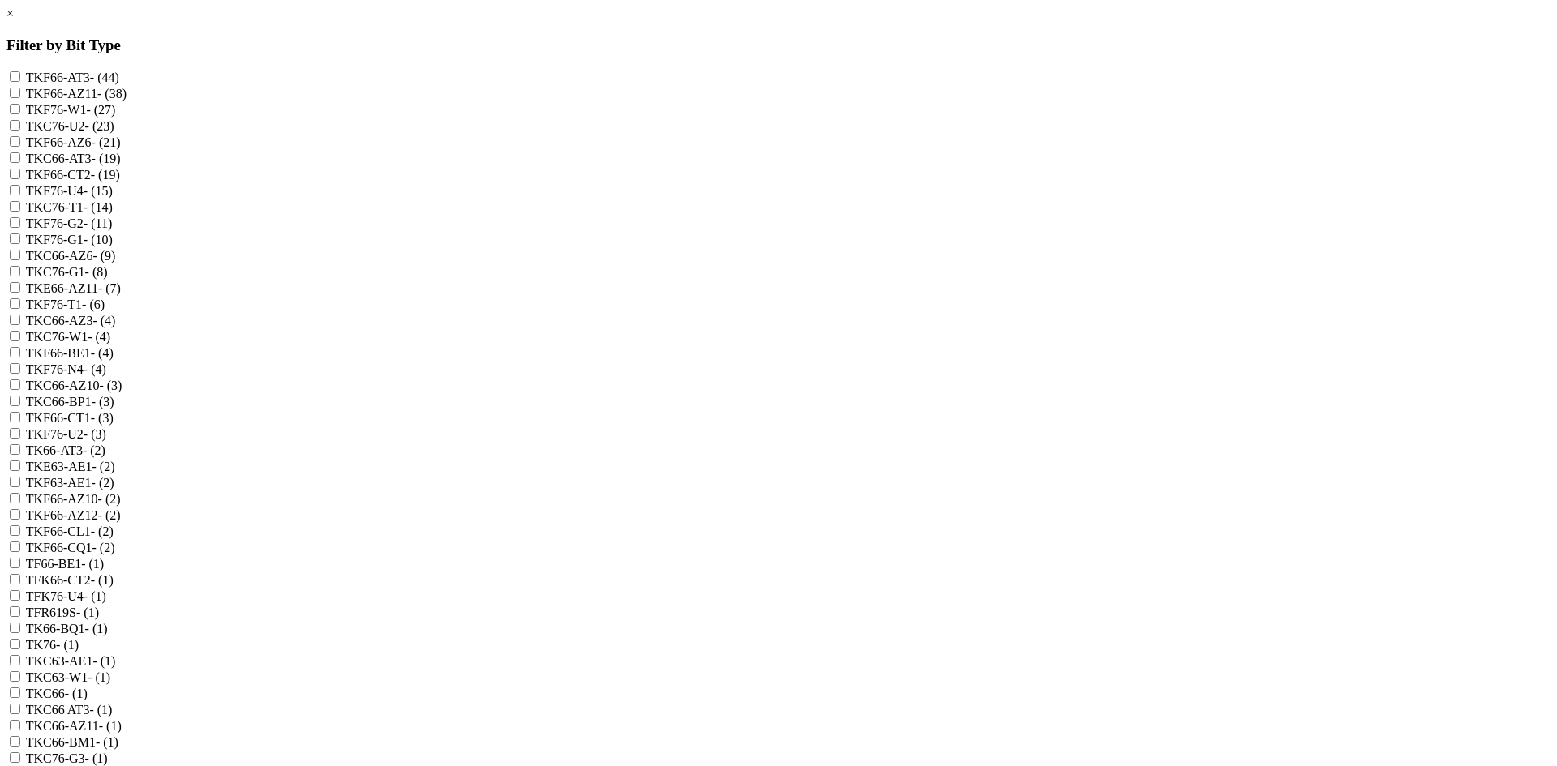 The height and width of the screenshot is (766, 1557). I want to click on label: TFR619S, so click(62, 612).